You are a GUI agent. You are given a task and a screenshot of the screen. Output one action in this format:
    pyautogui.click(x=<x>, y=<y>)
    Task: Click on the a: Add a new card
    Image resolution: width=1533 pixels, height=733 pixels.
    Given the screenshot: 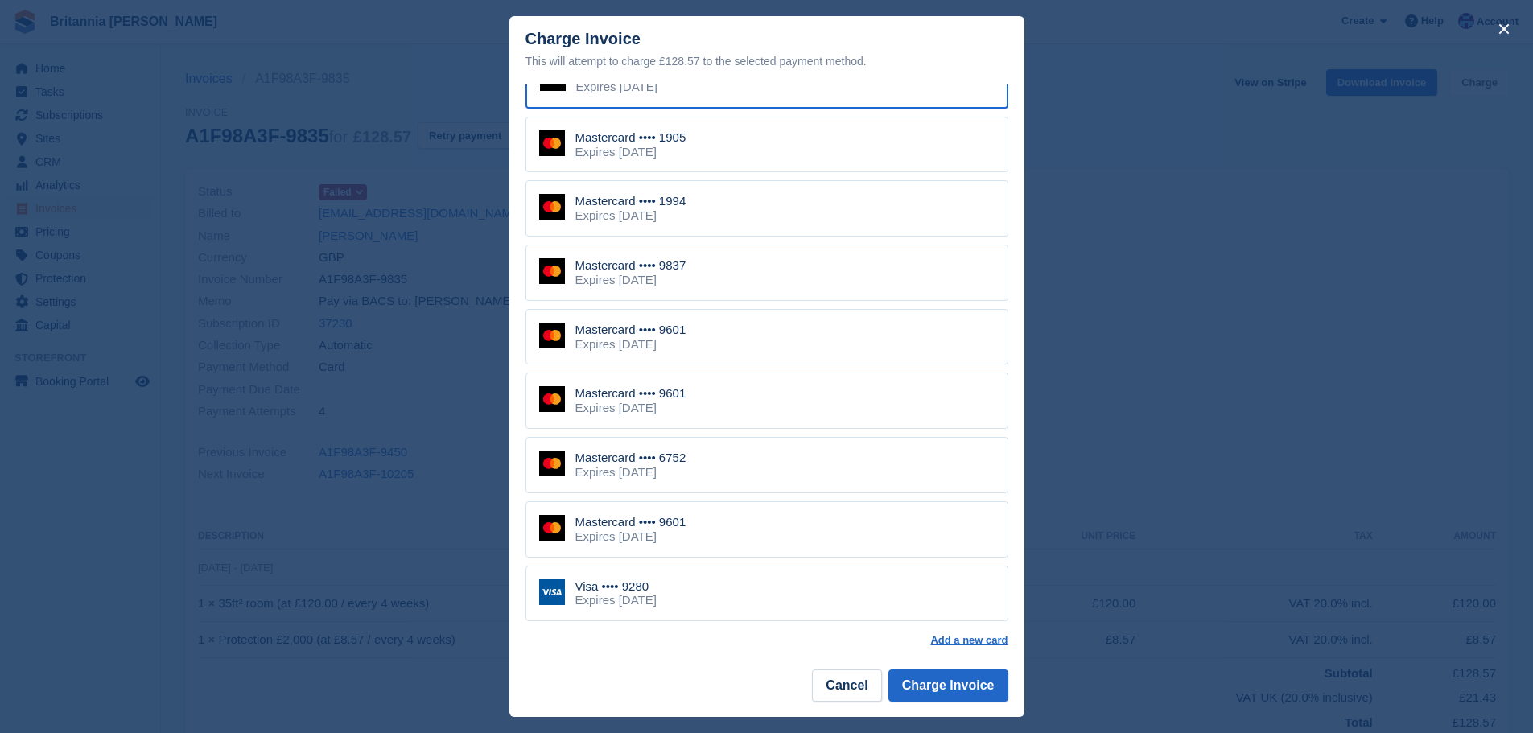 What is the action you would take?
    pyautogui.click(x=969, y=641)
    